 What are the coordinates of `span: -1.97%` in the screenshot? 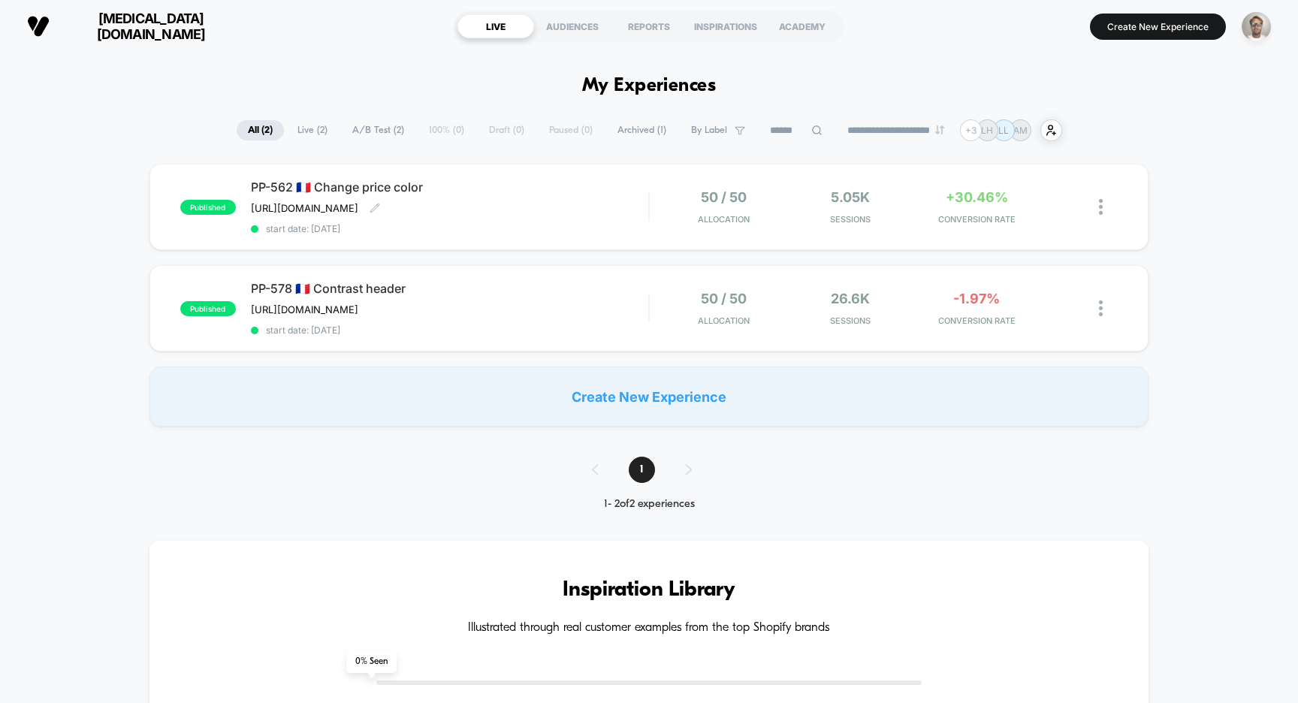 It's located at (976, 298).